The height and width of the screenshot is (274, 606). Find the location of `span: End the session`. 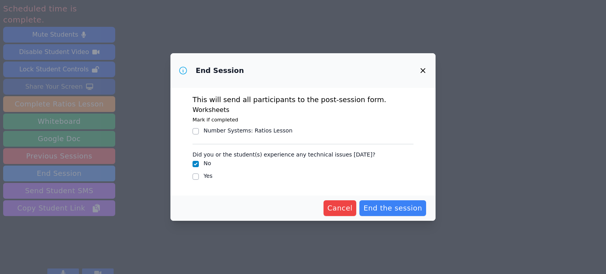

span: End the session is located at coordinates (393, 208).